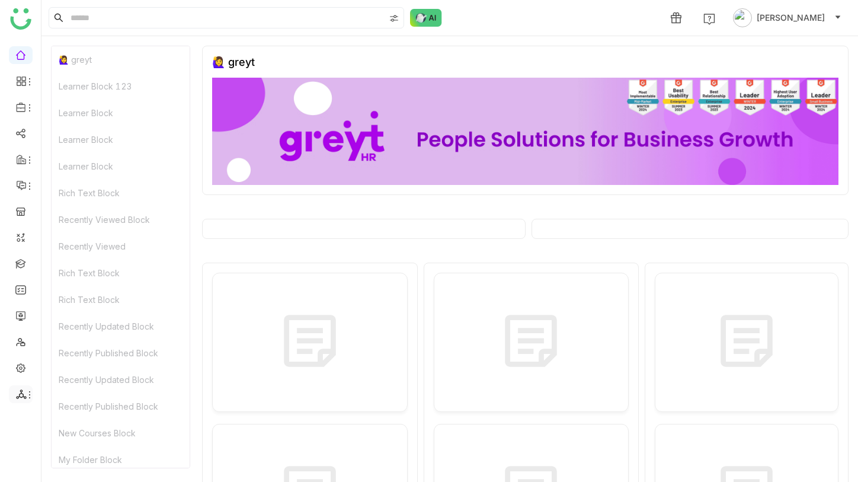  I want to click on div: Recently Viewed Block, so click(120, 219).